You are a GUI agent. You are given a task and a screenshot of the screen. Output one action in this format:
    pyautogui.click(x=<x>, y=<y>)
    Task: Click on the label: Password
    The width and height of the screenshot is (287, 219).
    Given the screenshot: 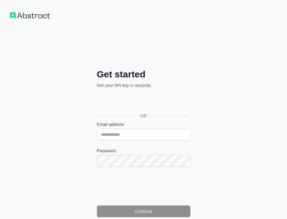 What is the action you would take?
    pyautogui.click(x=143, y=151)
    